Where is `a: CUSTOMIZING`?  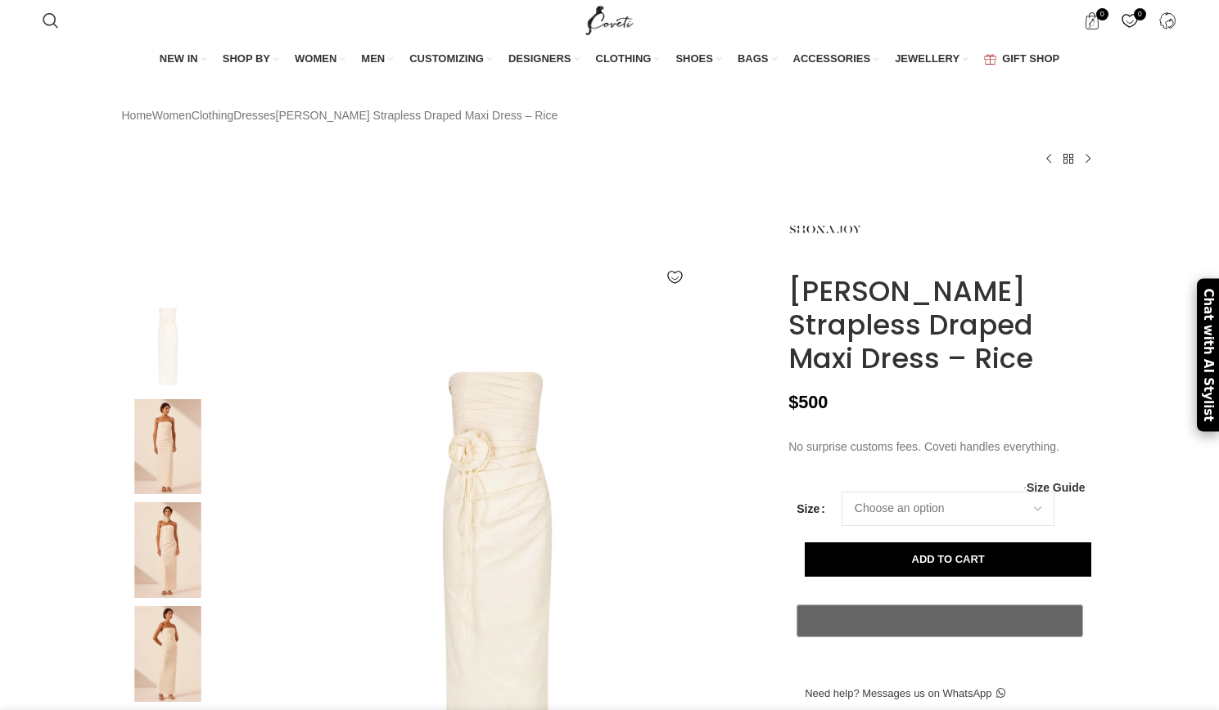 a: CUSTOMIZING is located at coordinates (450, 60).